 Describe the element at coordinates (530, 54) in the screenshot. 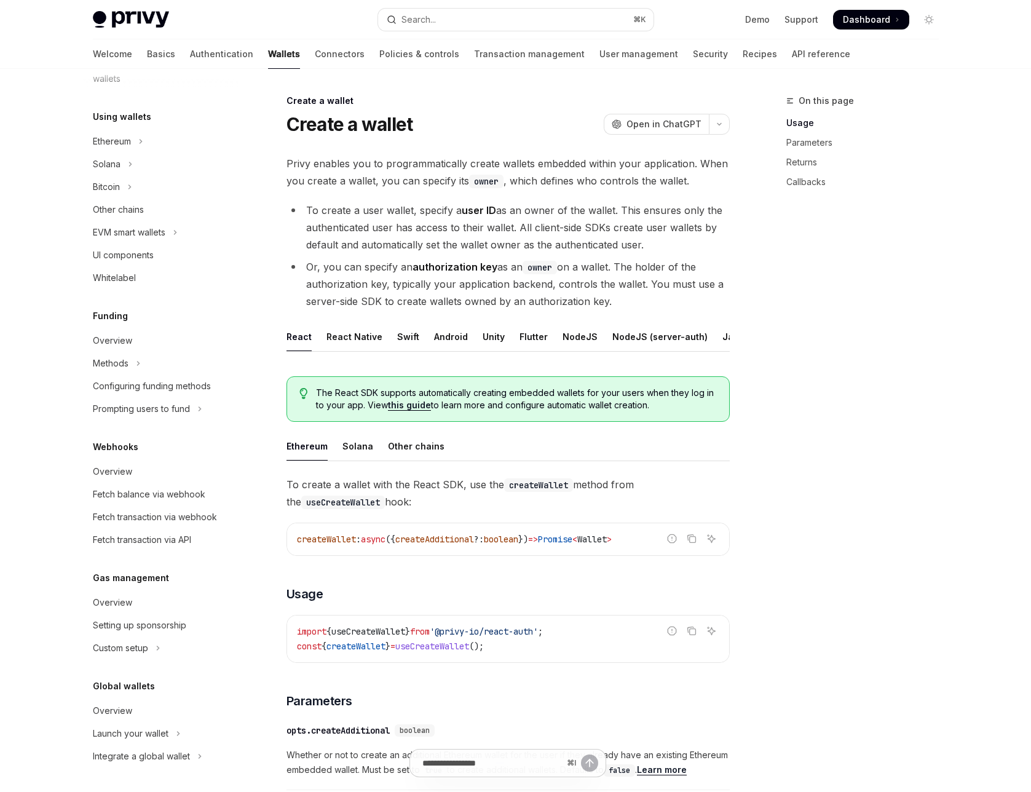

I see `a: Transaction management` at that location.